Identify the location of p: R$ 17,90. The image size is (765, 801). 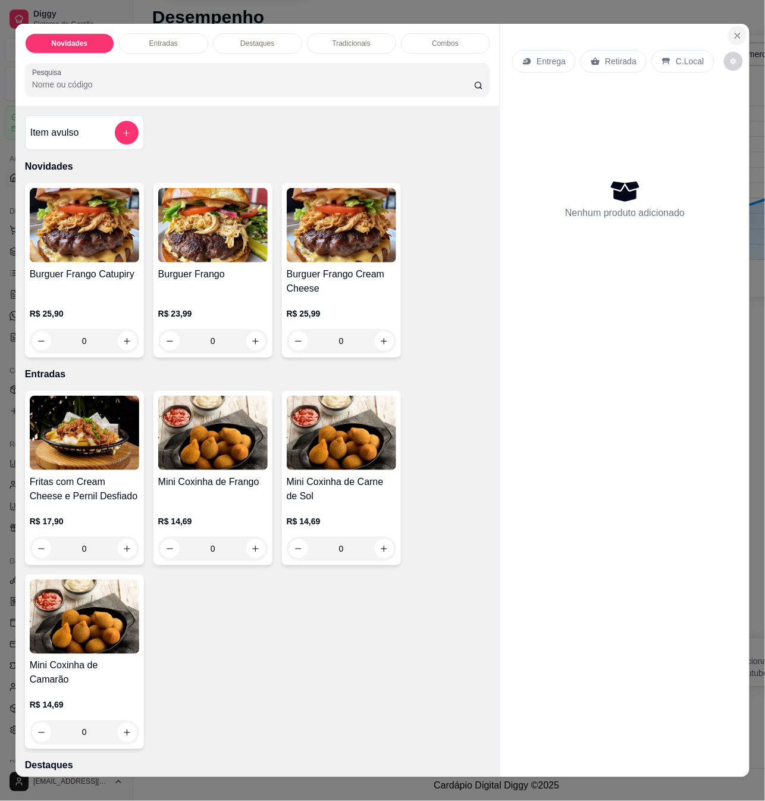
(84, 521).